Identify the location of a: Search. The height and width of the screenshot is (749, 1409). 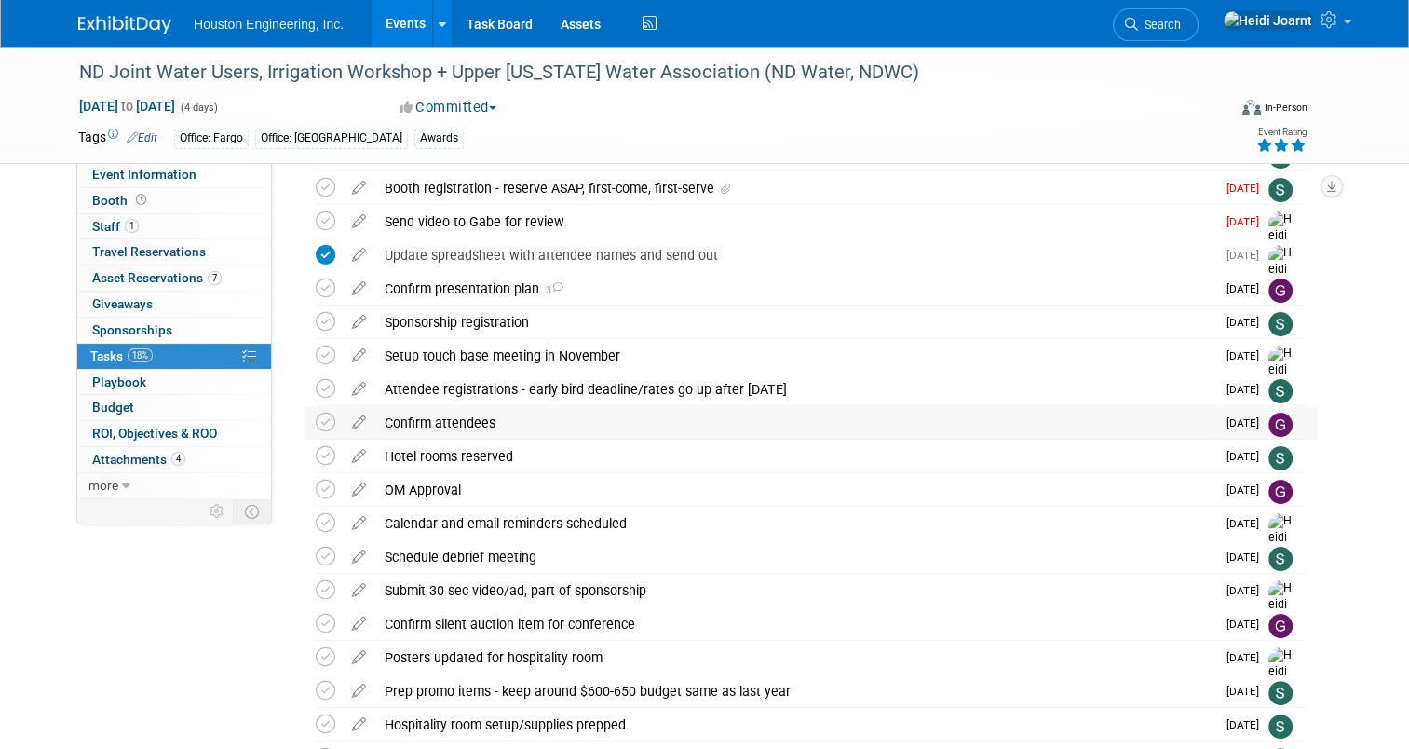
(1156, 24).